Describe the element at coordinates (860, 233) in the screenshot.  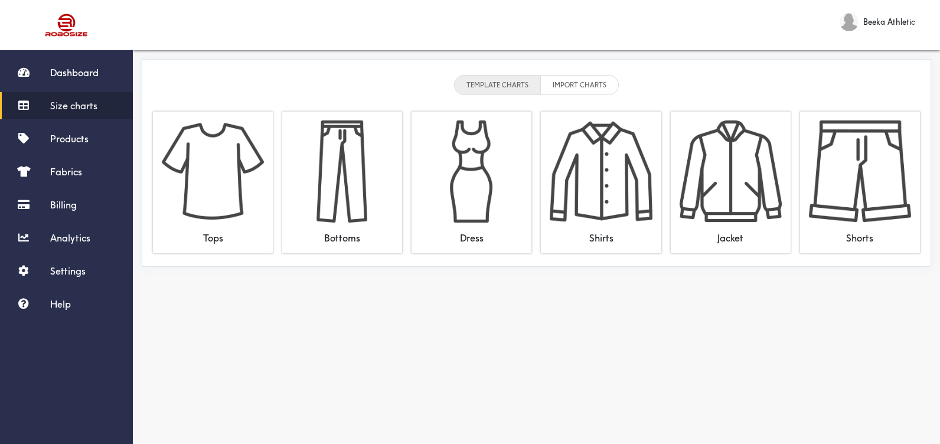
I see `div: Shorts` at that location.